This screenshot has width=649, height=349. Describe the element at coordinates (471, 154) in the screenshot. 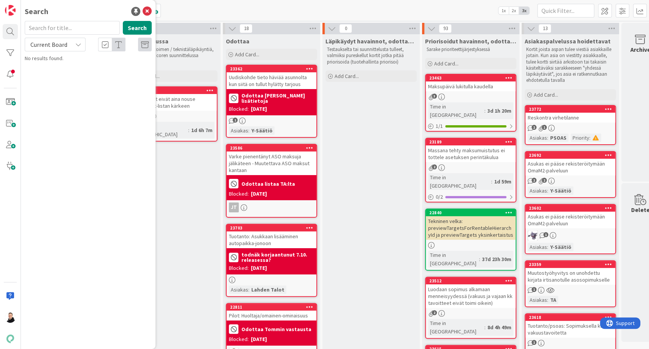

I see `div: Massana tehty maksumuistutus ei tottele asetuksen perintäkulua` at that location.